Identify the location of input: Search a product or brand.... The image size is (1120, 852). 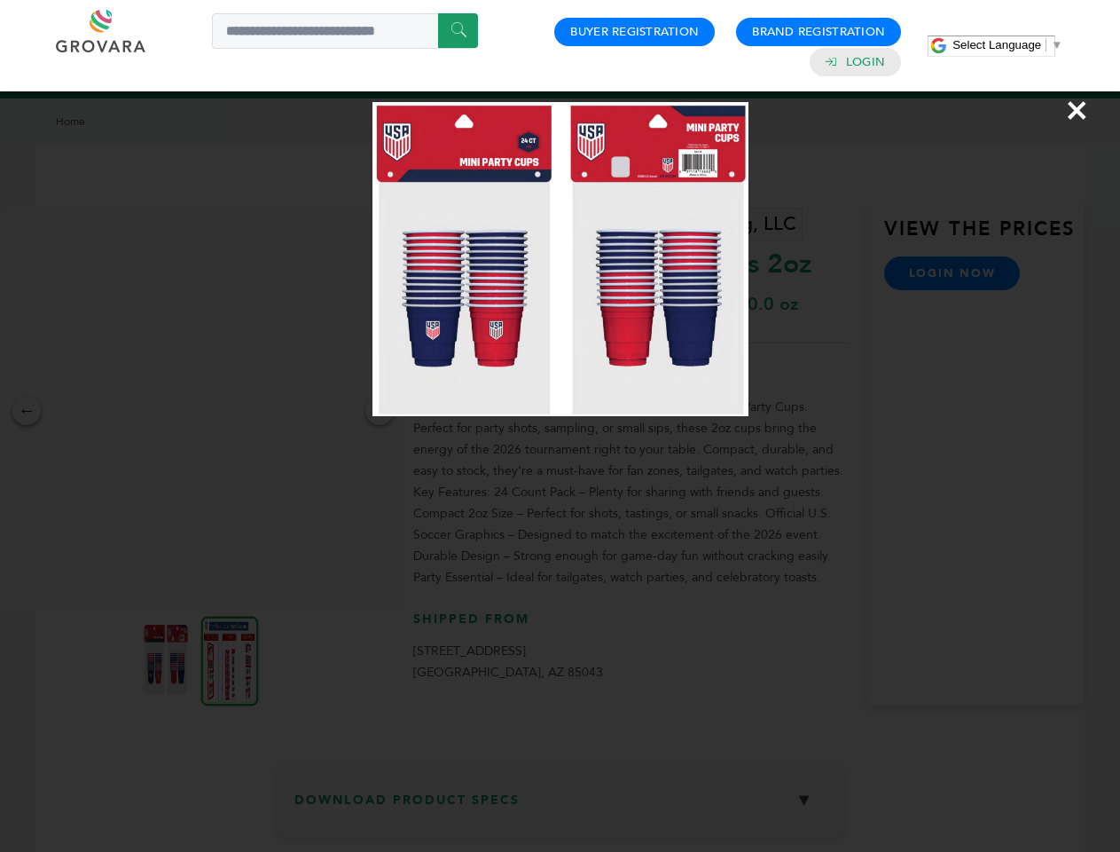
(345, 31).